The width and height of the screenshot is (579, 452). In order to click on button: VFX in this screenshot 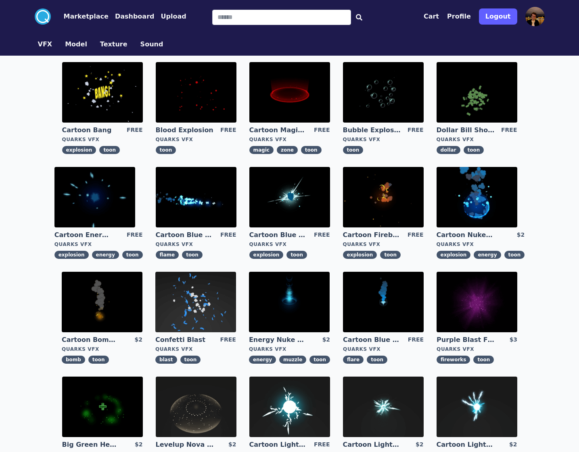, I will do `click(45, 44)`.